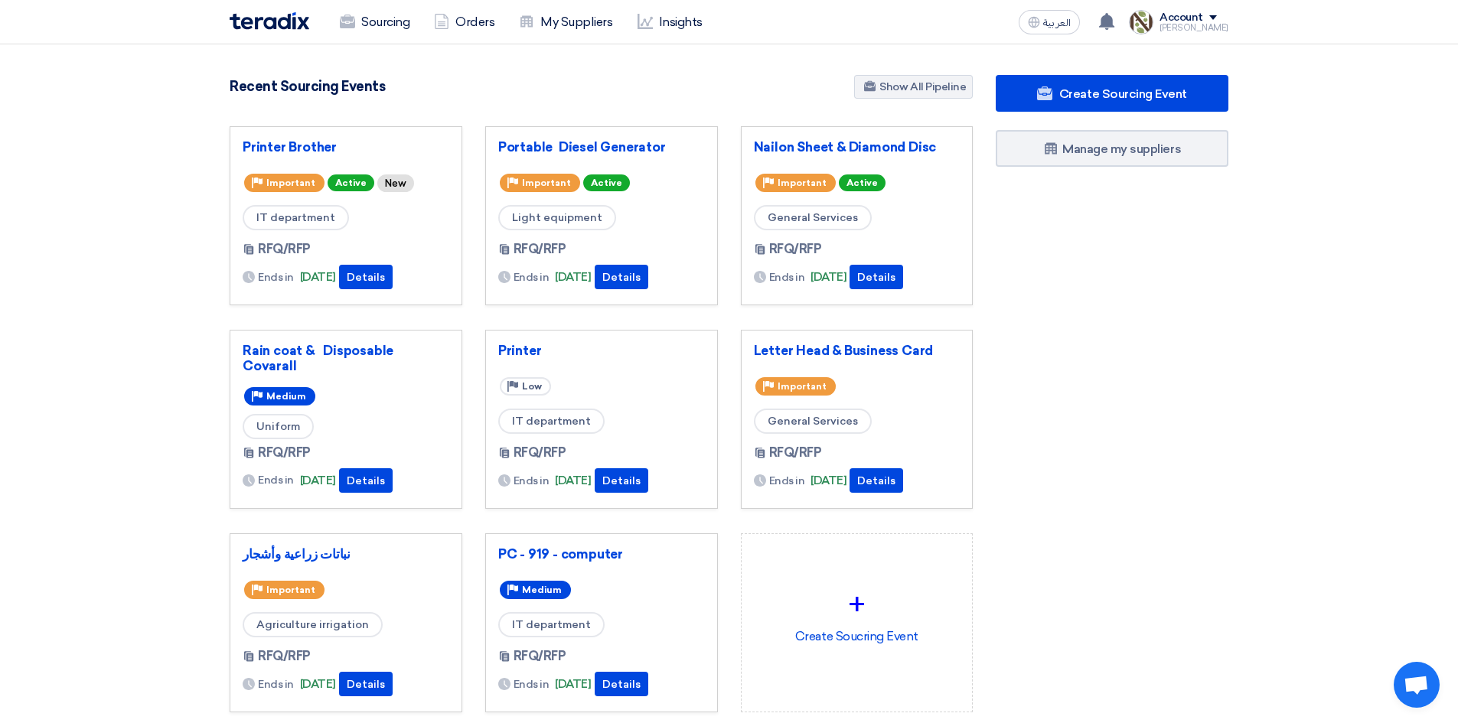 This screenshot has width=1458, height=723. Describe the element at coordinates (857, 614) in the screenshot. I see `div: Create Soucring Event` at that location.